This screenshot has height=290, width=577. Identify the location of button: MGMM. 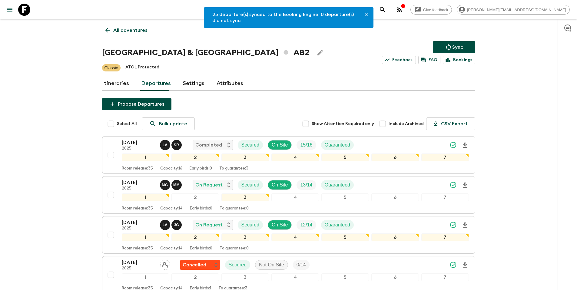
(171, 185).